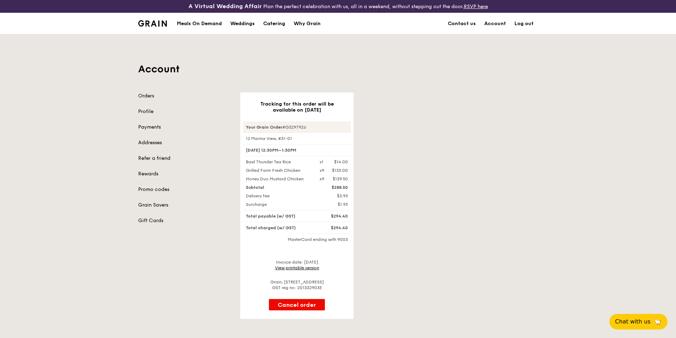 The height and width of the screenshot is (338, 676). What do you see at coordinates (242, 24) in the screenshot?
I see `div: Weddings` at bounding box center [242, 24].